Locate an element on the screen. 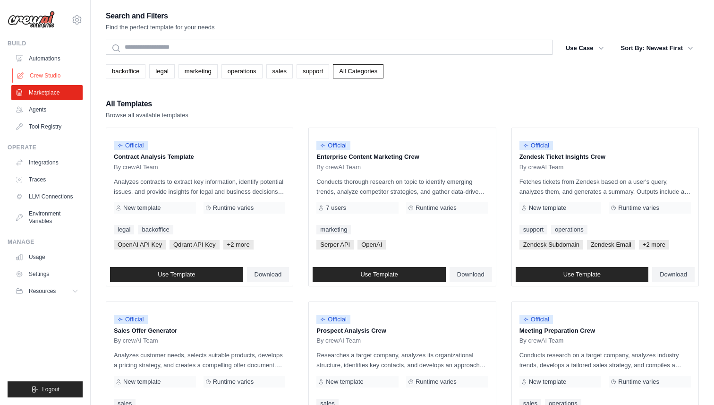 The image size is (714, 405). p: Zendesk Ticket Insights Crew is located at coordinates (605, 157).